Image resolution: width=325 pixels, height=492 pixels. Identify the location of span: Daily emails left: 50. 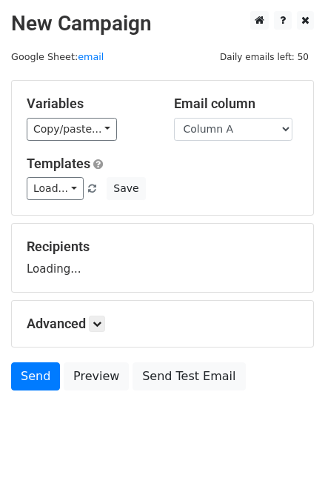
(265, 57).